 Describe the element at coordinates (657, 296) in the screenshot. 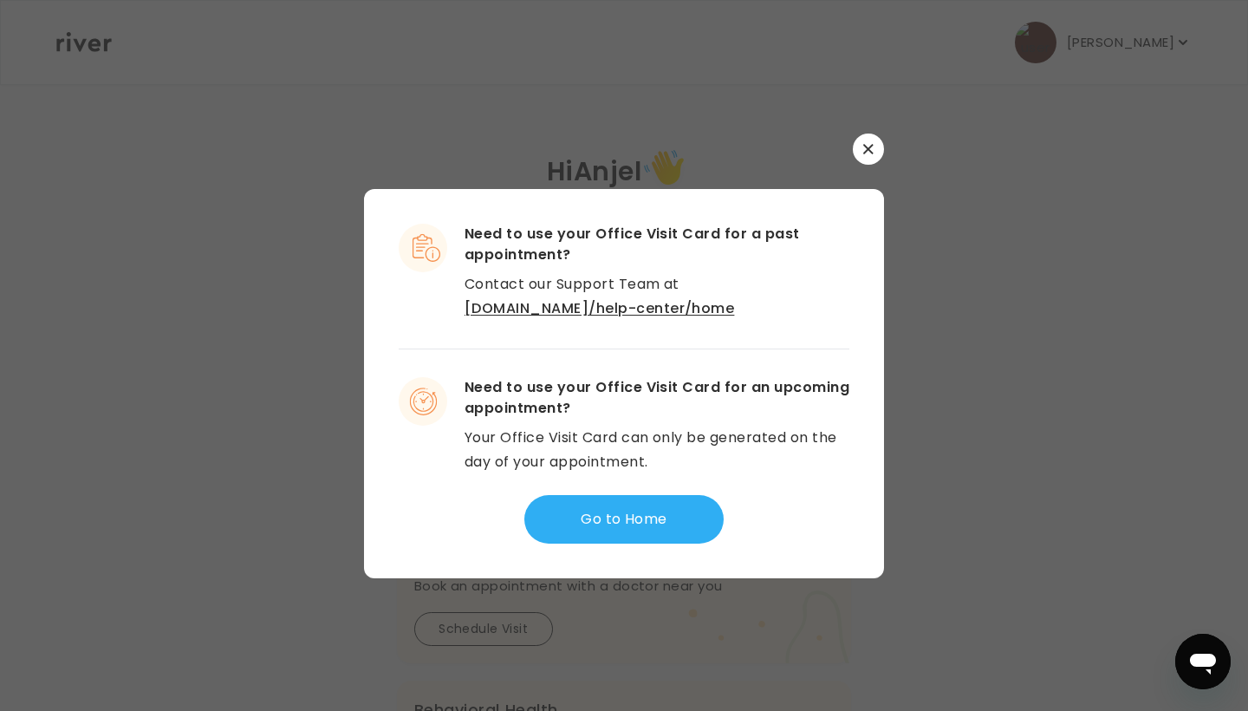

I see `p: Contact our Support Team at` at that location.